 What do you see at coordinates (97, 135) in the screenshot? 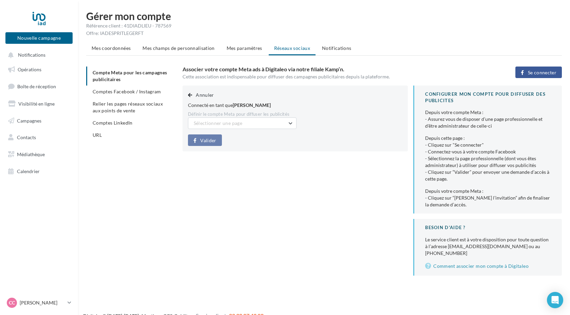
I see `span: URL` at bounding box center [97, 135].